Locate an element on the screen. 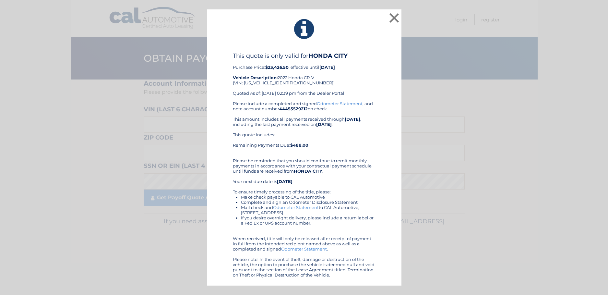  b: $488.00 is located at coordinates (299, 145).